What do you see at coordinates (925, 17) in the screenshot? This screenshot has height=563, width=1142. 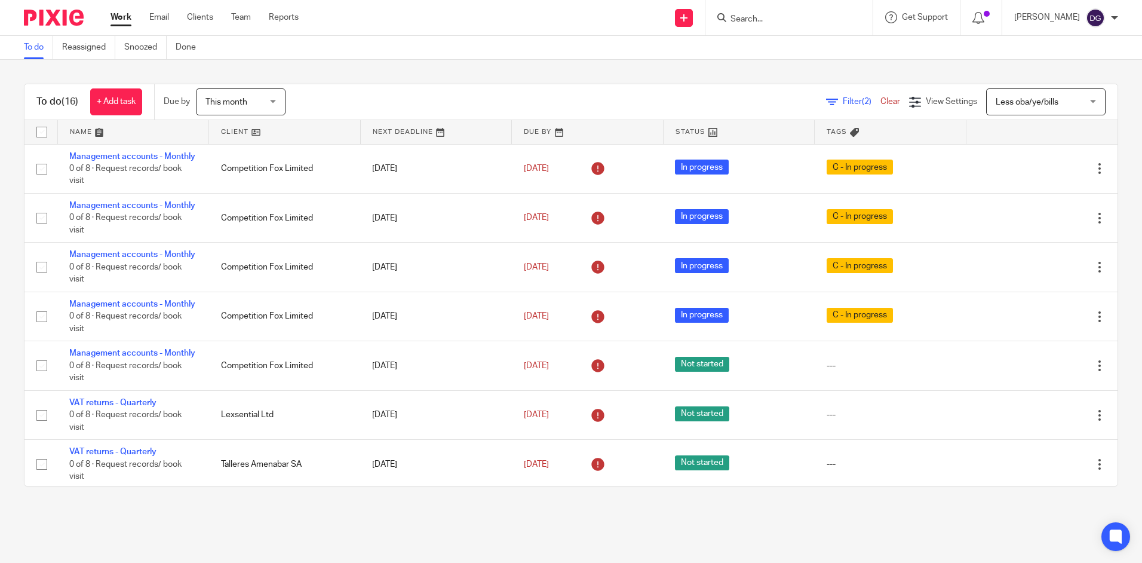 I see `span: Get Support` at bounding box center [925, 17].